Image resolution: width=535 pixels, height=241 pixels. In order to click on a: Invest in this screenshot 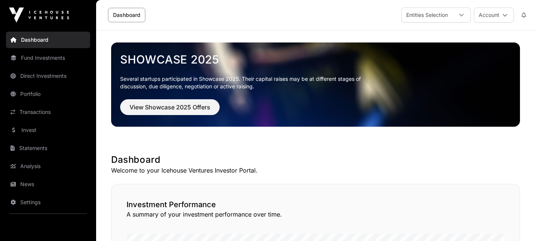, I will do `click(48, 130)`.